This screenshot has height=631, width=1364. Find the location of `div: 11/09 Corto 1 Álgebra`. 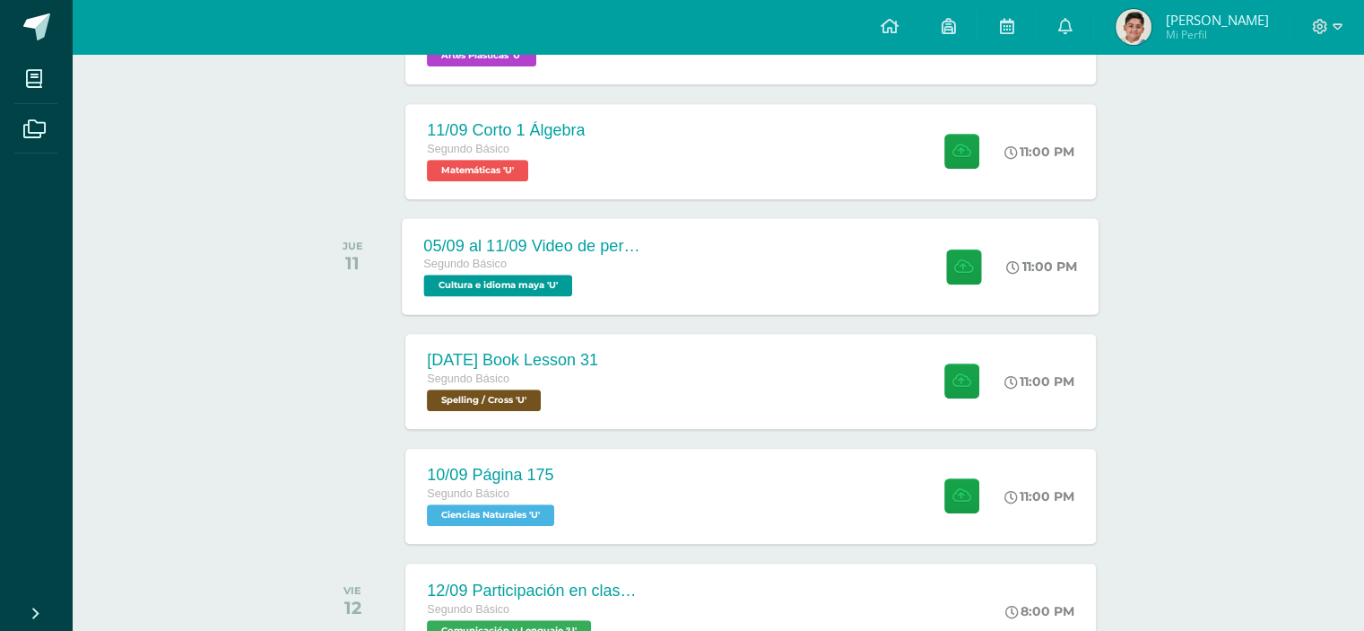

div: 11/09 Corto 1 Álgebra is located at coordinates (506, 130).